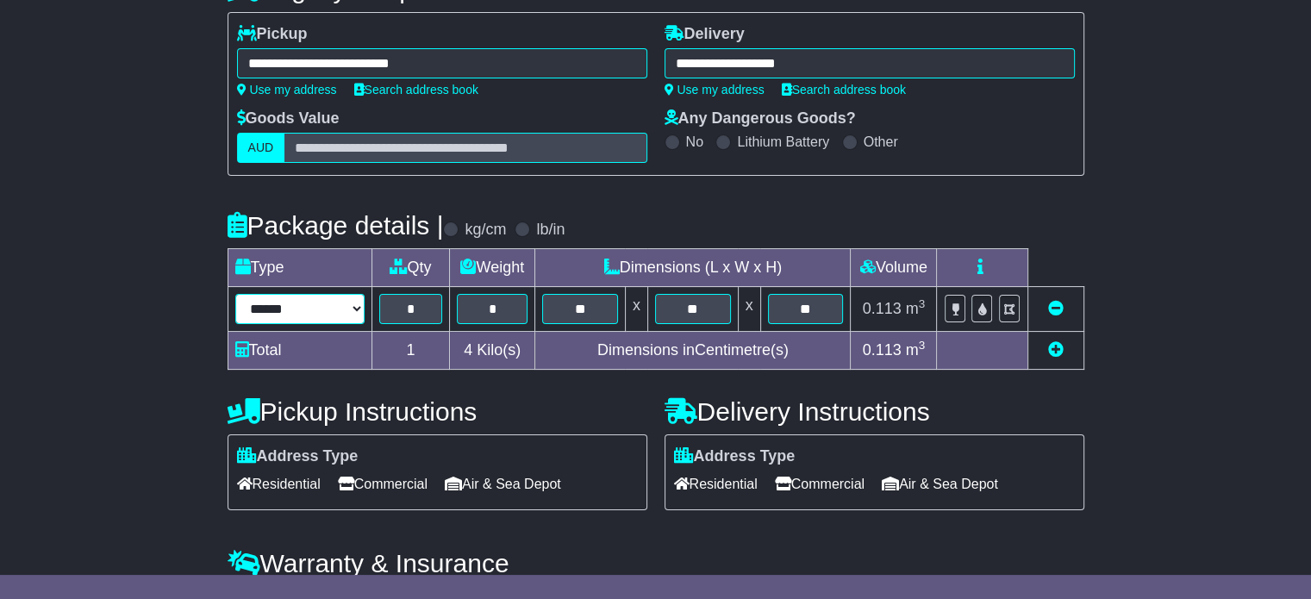 The width and height of the screenshot is (1311, 599). Describe the element at coordinates (693, 351) in the screenshot. I see `td: Dimensions in Centimetre(s)` at that location.